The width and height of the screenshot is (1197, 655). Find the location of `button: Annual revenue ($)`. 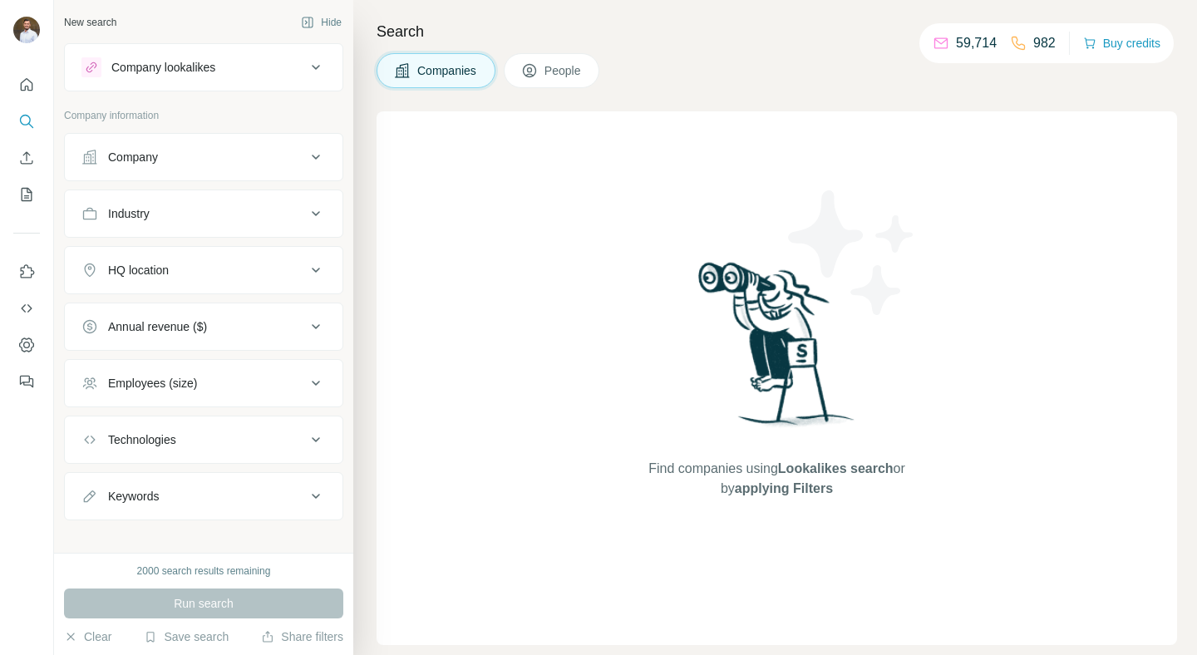

button: Annual revenue ($) is located at coordinates (204, 327).